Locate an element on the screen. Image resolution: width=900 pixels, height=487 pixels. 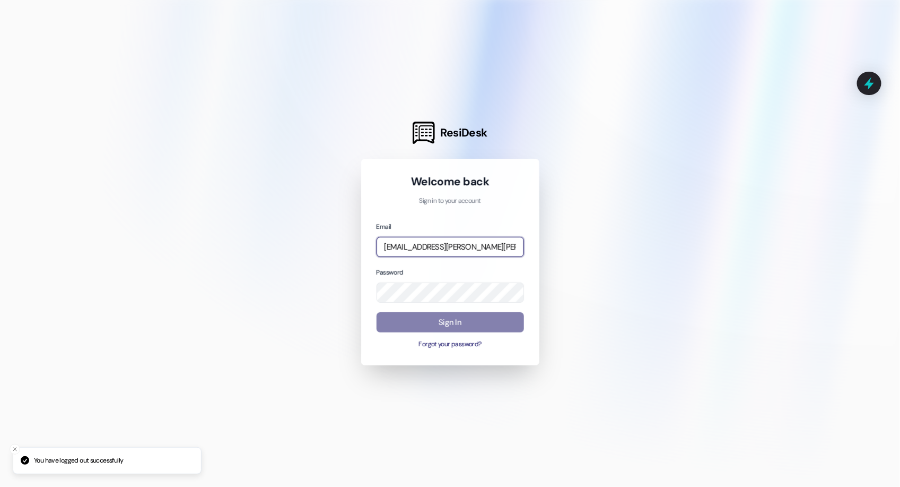
input: name@example.com is located at coordinates (450, 247).